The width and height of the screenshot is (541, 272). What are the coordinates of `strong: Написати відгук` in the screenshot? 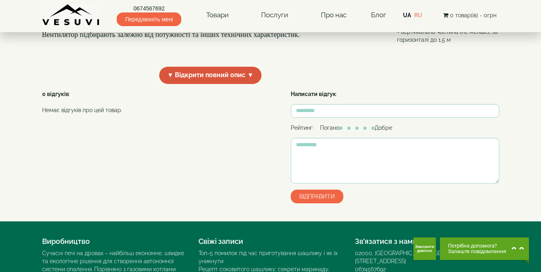 It's located at (313, 94).